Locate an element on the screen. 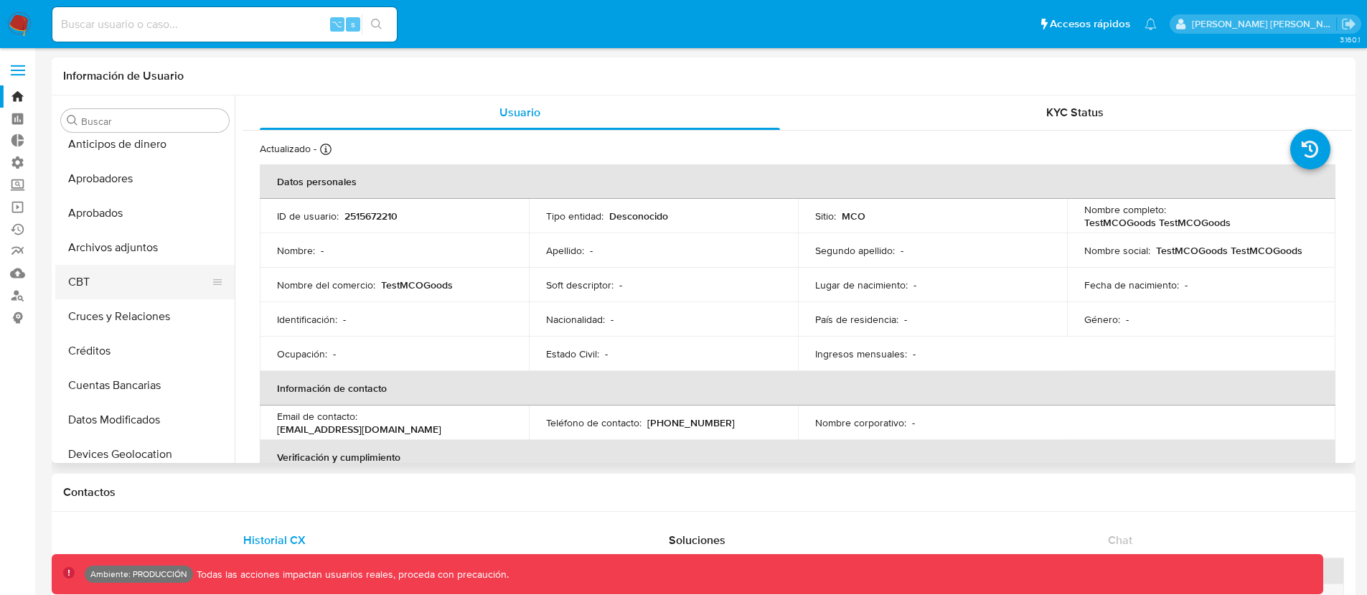 The image size is (1367, 595). button: Créditos is located at coordinates (145, 351).